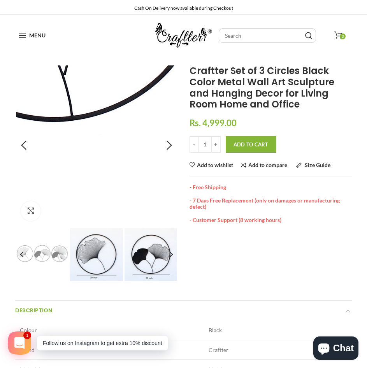 The image size is (367, 368). What do you see at coordinates (151, 254) in the screenshot?
I see `img: CMWA-210-B-4_150x_crop_center.jpg` at bounding box center [151, 254].